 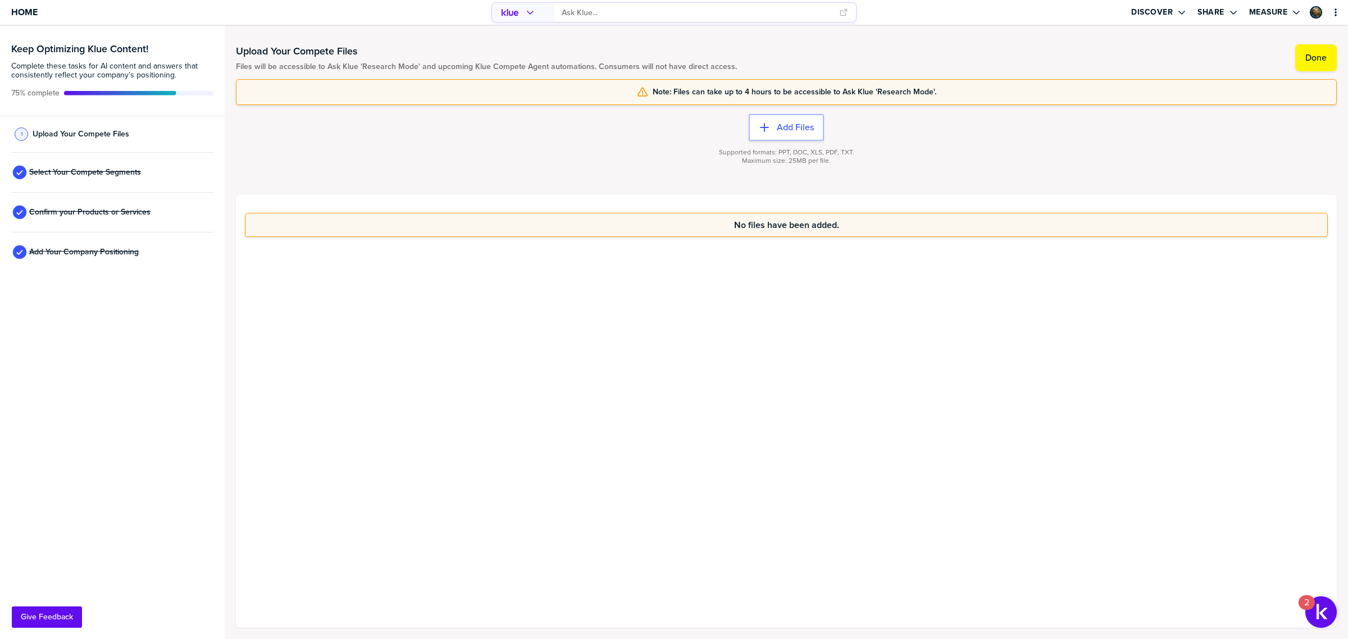 What do you see at coordinates (85, 172) in the screenshot?
I see `span: Select Your Compete Segments` at bounding box center [85, 172].